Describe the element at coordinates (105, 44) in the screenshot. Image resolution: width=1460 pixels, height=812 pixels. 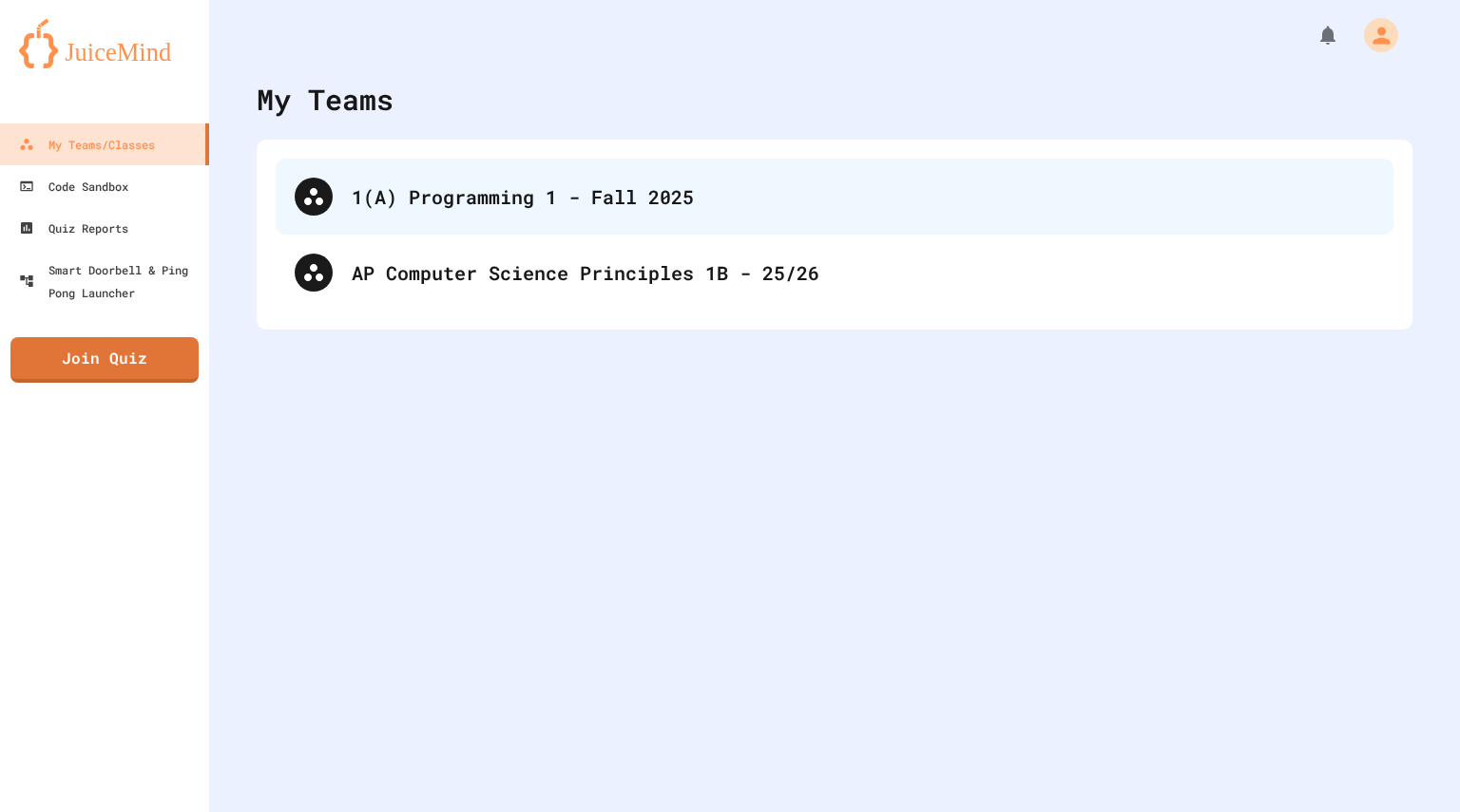
I see `img: logo-orange.svg` at that location.